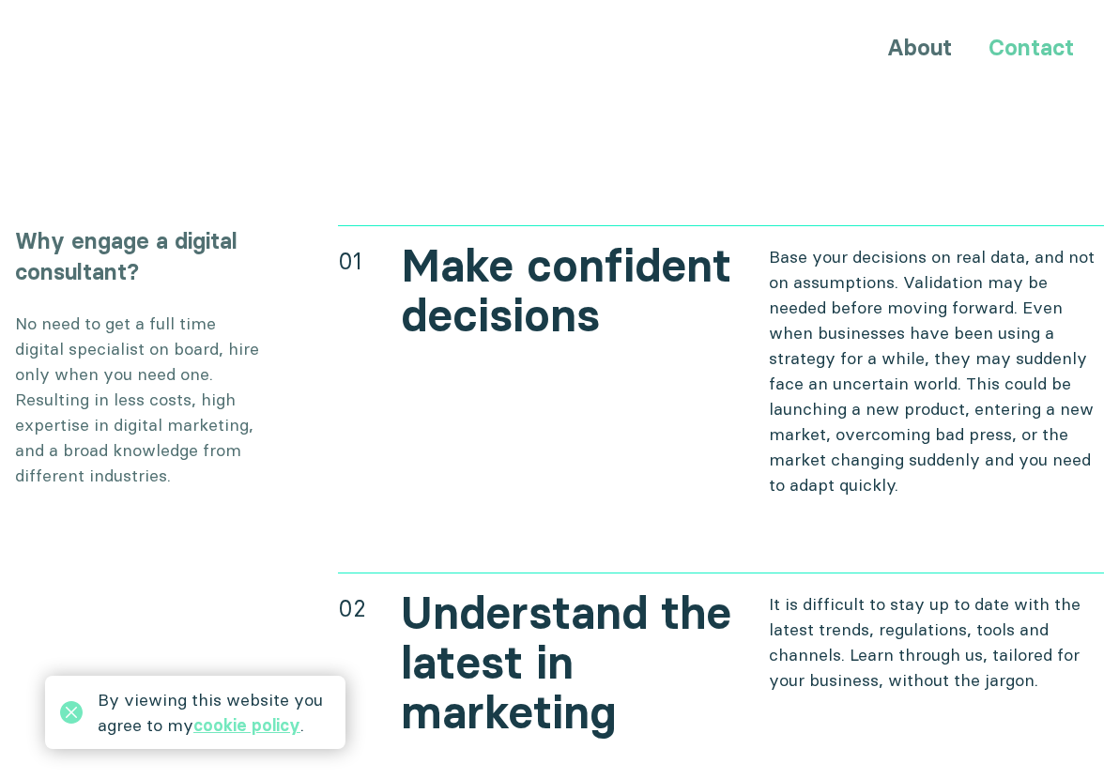  What do you see at coordinates (137, 399) in the screenshot?
I see `p: No need to get a full time digital specialist on board, hire only when you need one. Resulting in...` at bounding box center [137, 399].